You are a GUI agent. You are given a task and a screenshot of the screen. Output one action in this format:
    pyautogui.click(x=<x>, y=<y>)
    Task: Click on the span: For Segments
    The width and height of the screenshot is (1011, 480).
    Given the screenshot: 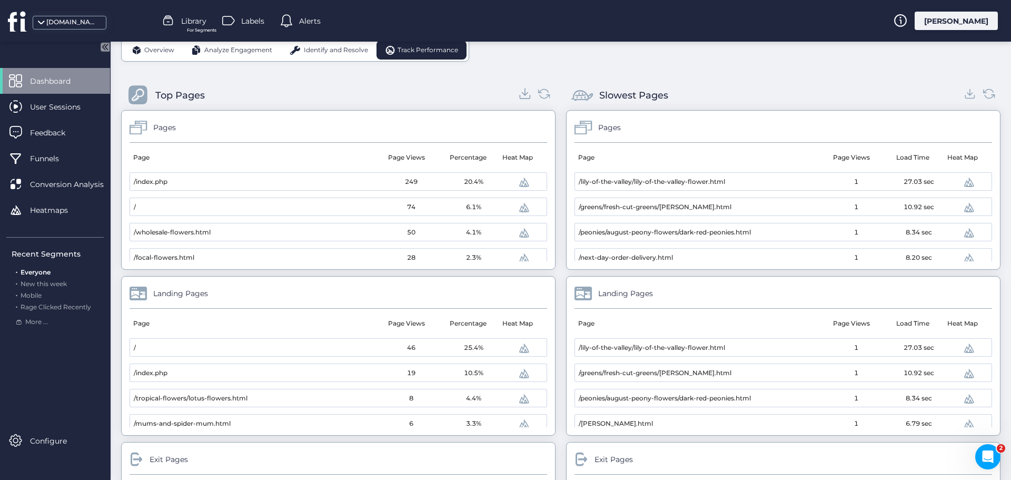 What is the action you would take?
    pyautogui.click(x=202, y=30)
    